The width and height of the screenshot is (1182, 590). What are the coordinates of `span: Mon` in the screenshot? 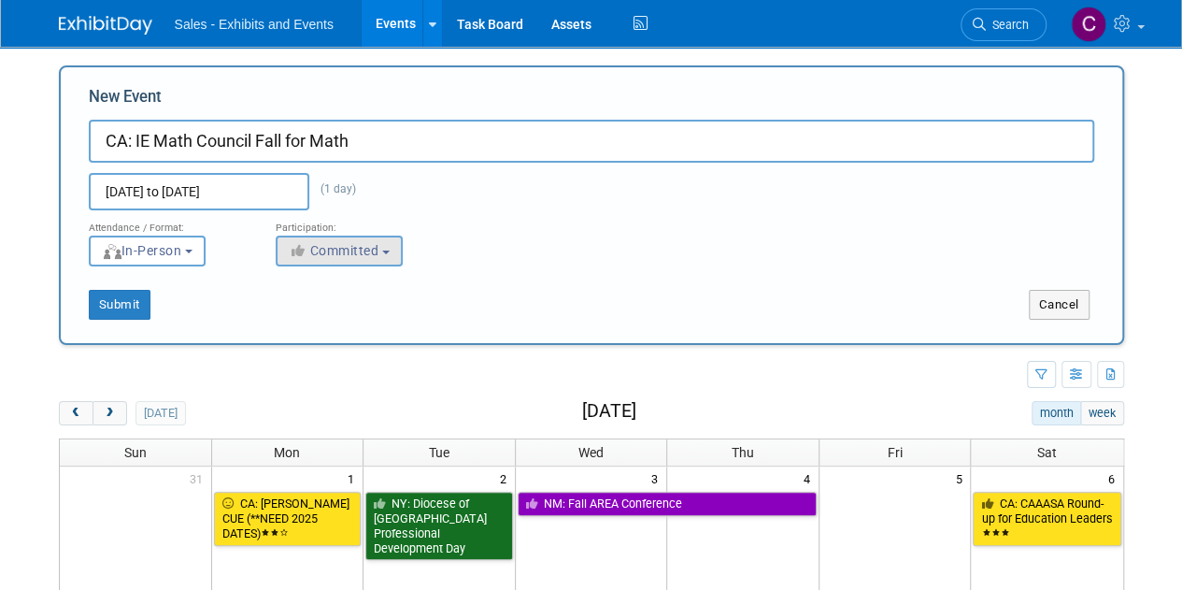 It's located at (287, 452).